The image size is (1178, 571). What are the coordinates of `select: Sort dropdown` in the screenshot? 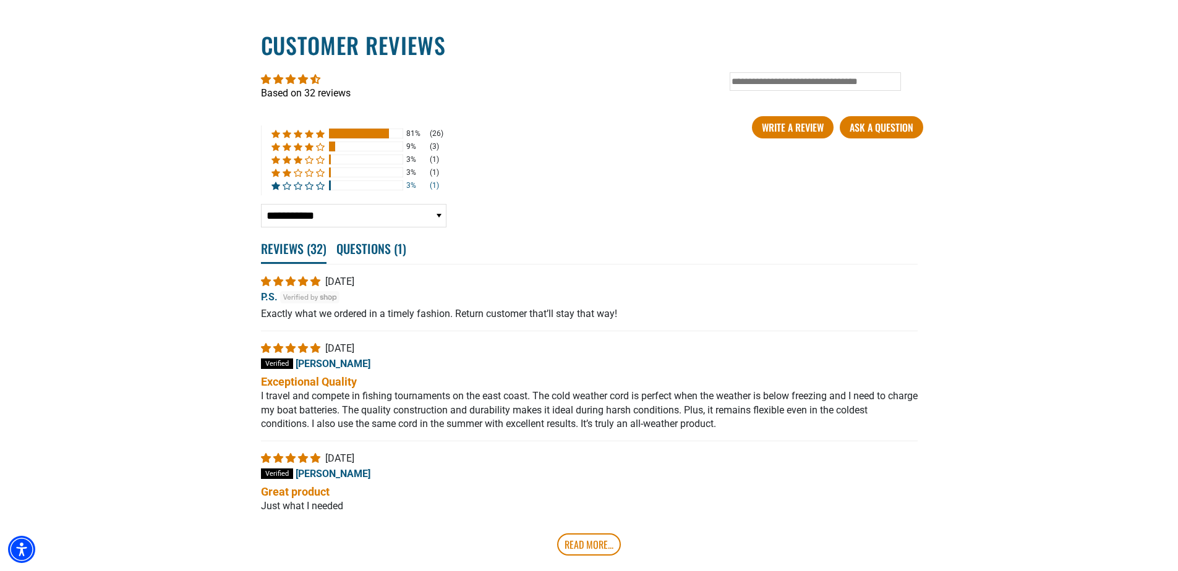 It's located at (354, 216).